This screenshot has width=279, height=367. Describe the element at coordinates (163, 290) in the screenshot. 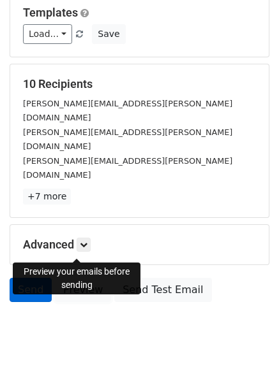

I see `a: Send Test Email` at that location.